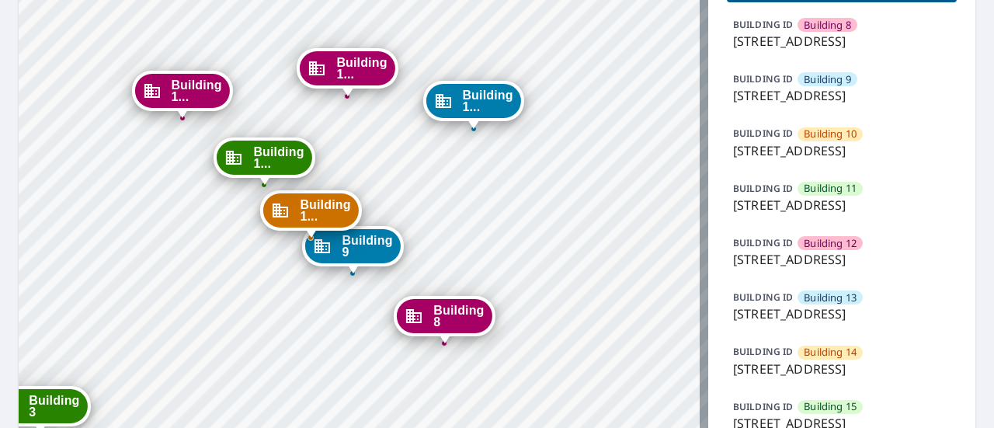 Image resolution: width=994 pixels, height=428 pixels. I want to click on span: Building 12, so click(830, 243).